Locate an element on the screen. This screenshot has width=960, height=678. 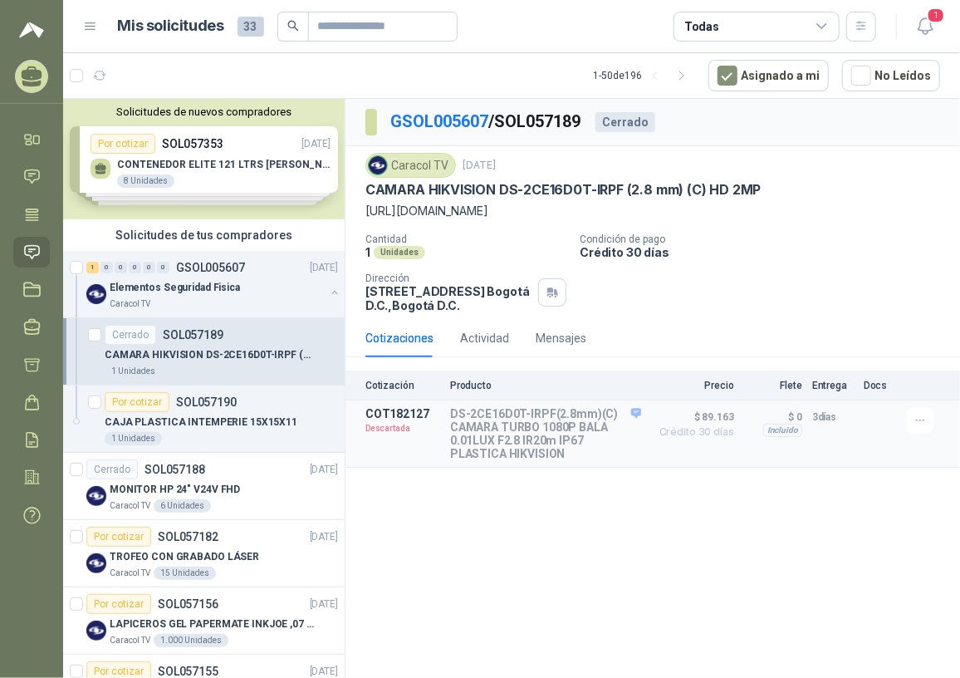
p: Elementos Seguridad Fisica is located at coordinates (174, 287).